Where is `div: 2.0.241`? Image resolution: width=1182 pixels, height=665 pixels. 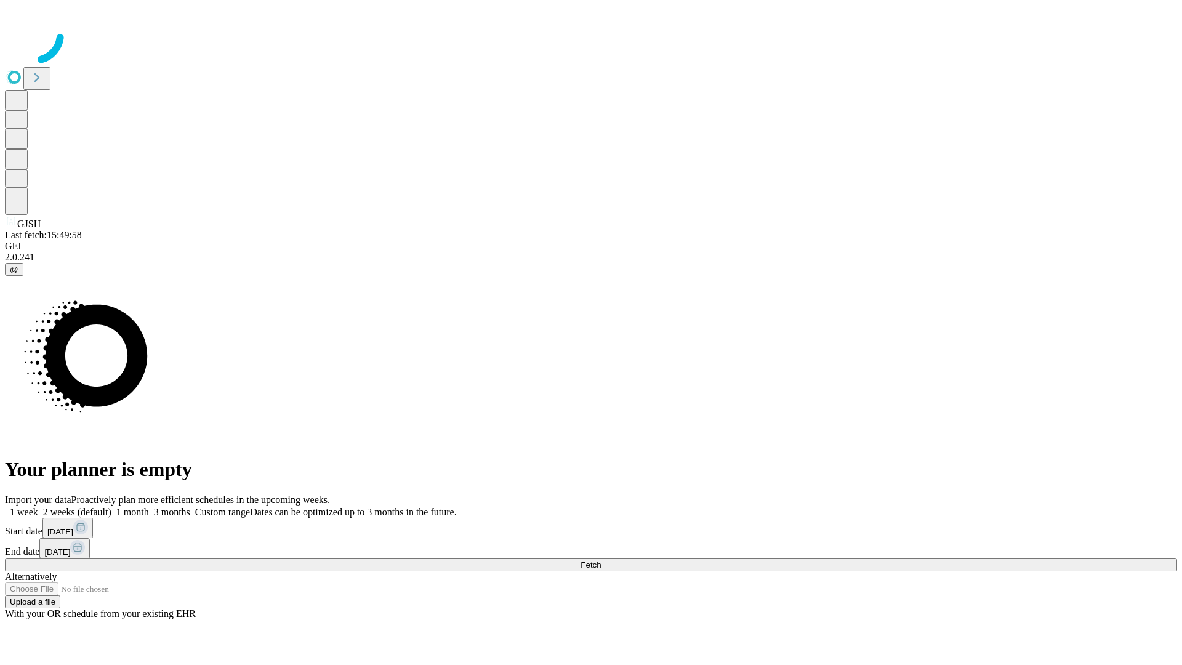 div: 2.0.241 is located at coordinates (591, 257).